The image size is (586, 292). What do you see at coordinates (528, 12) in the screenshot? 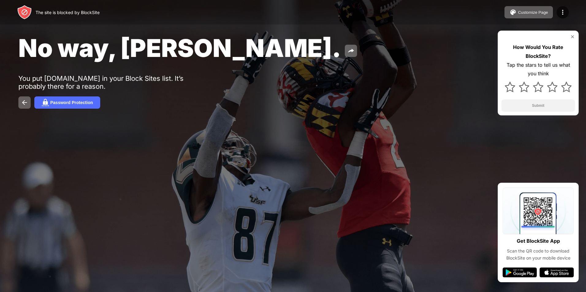
I see `button: Customize Page` at bounding box center [528, 12].